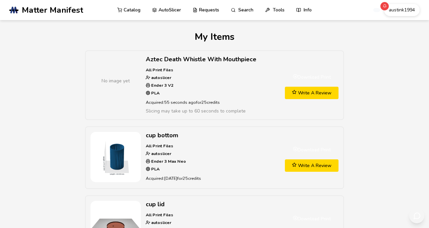 Image resolution: width=429 pixels, height=228 pixels. Describe the element at coordinates (116, 81) in the screenshot. I see `span: No image yet` at that location.